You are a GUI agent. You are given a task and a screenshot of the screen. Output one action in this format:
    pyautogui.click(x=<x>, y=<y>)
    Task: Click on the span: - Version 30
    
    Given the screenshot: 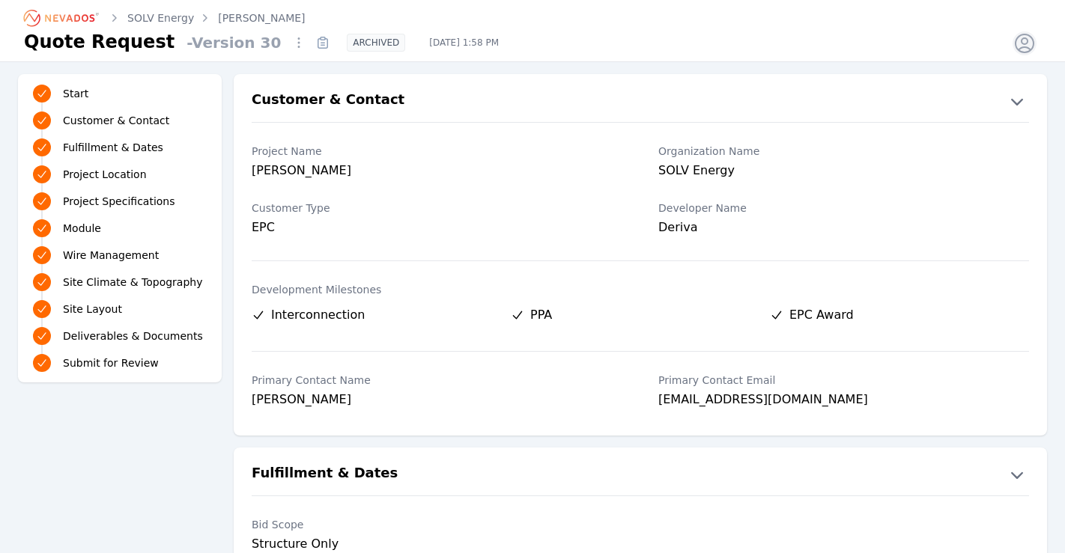 What is the action you would take?
    pyautogui.click(x=234, y=43)
    